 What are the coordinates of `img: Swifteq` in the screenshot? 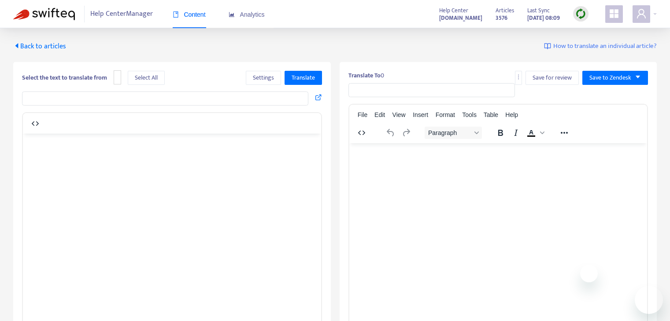 It's located at (44, 14).